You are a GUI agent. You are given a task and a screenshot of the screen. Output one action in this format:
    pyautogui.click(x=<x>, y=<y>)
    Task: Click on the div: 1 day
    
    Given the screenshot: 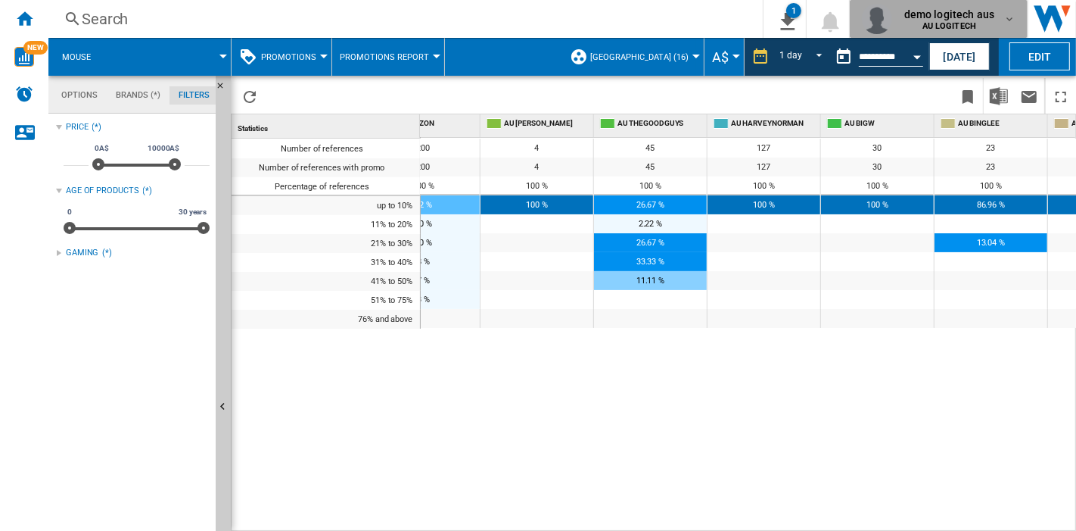 What is the action you would take?
    pyautogui.click(x=791, y=55)
    